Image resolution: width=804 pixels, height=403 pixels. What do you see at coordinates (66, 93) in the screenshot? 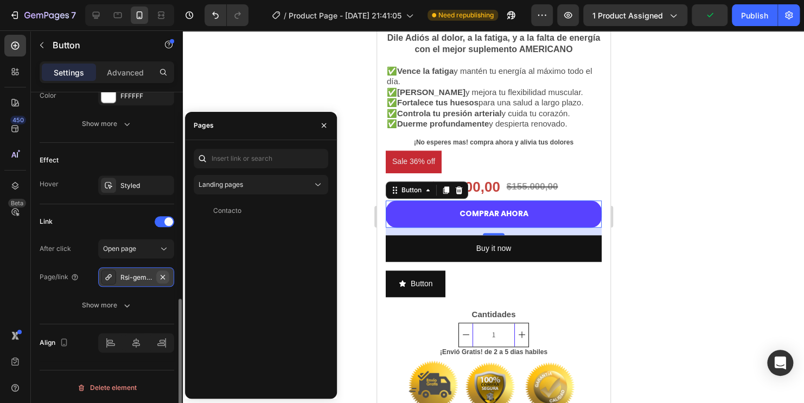
I see `strong: Duerme profundamente` at bounding box center [66, 93].